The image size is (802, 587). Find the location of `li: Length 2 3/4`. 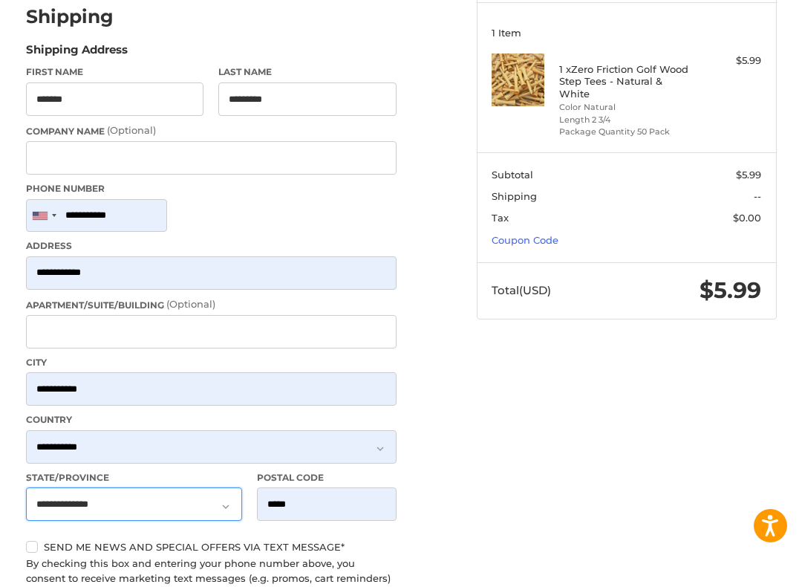

li: Length 2 3/4 is located at coordinates (625, 120).